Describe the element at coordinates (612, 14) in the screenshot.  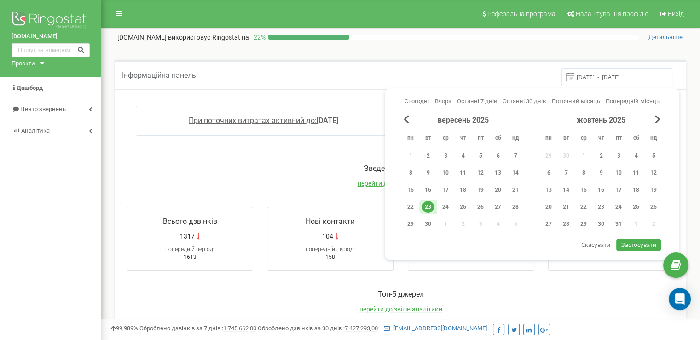
I see `span: Налаштування профілю` at that location.